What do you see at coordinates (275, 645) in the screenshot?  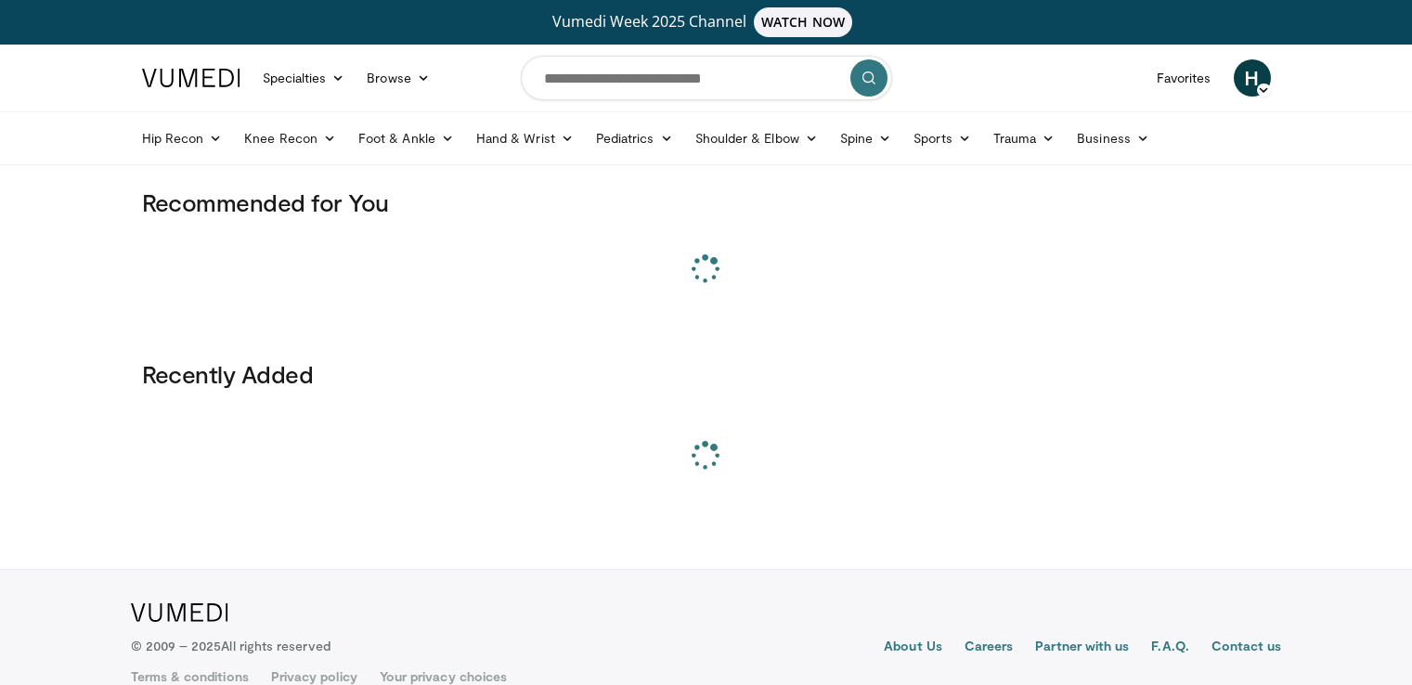 I see `span: All rights reserved` at bounding box center [275, 645].